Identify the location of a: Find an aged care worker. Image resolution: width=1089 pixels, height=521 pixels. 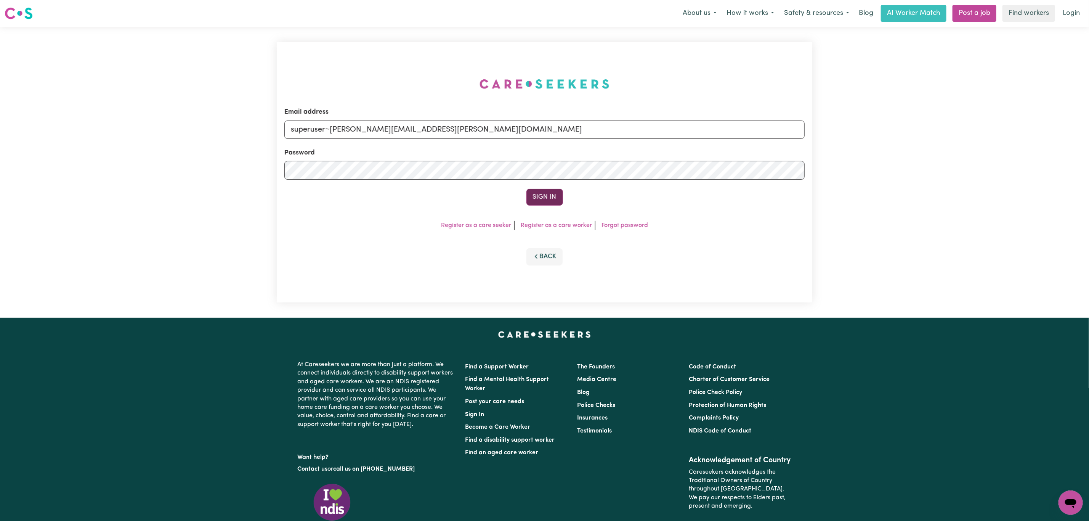
(502, 452).